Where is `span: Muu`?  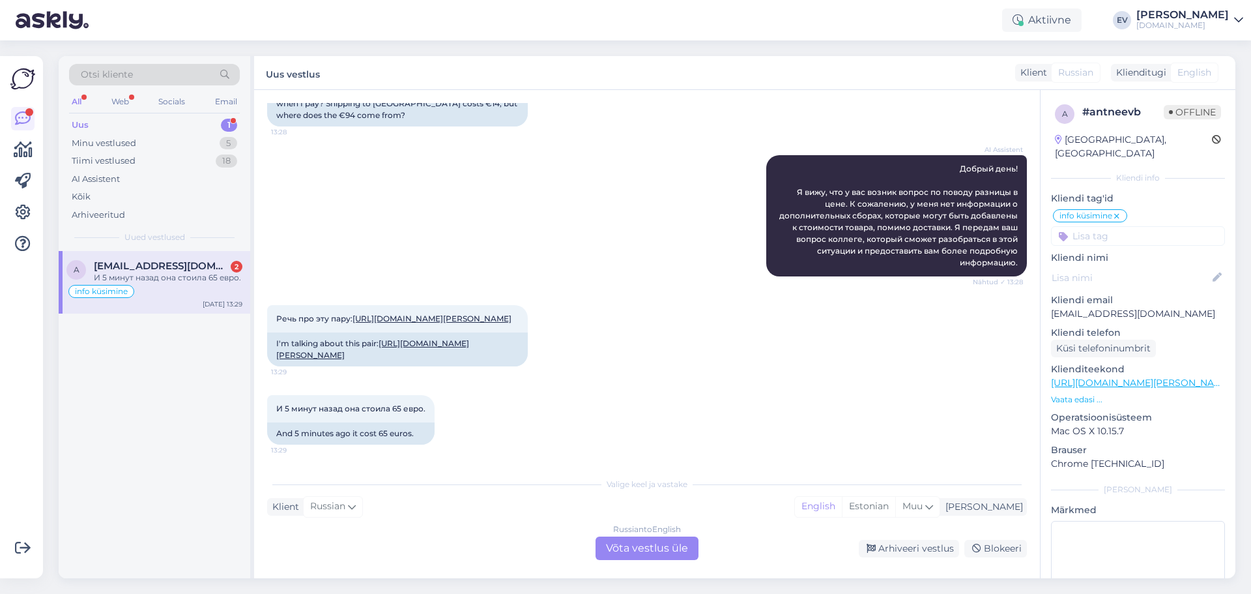 span: Muu is located at coordinates (912, 506).